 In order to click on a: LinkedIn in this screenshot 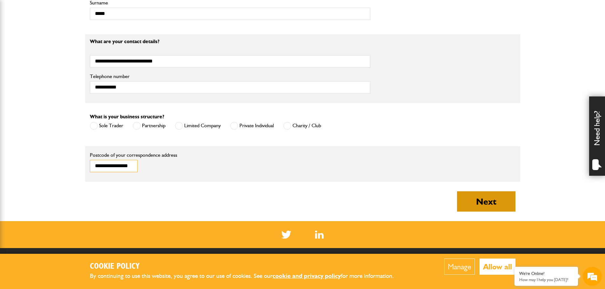, I will do `click(319, 235)`.